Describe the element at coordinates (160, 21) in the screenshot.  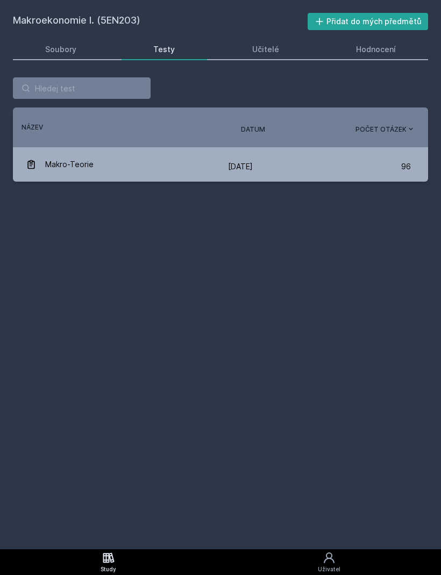
I see `h2: Makroekonomie I. (5EN203)` at that location.